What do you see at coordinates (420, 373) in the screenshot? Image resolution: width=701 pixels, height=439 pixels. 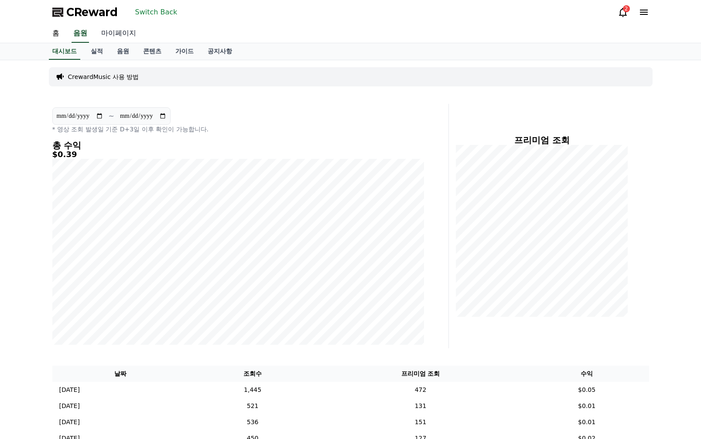 I see `th: 프리미엄 조회` at bounding box center [420, 373].